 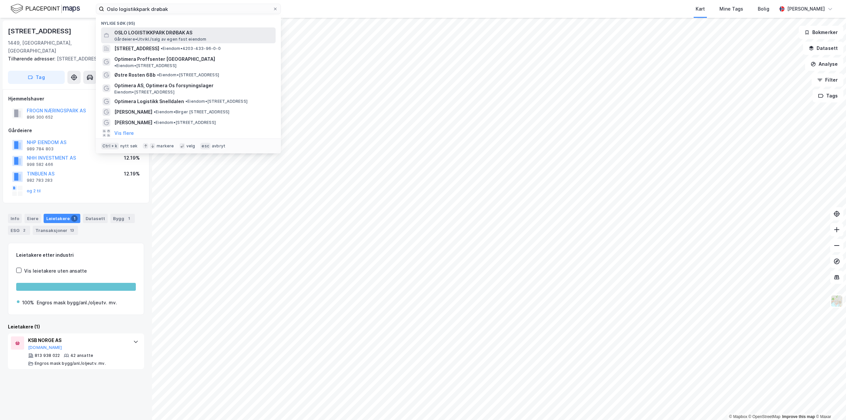 I want to click on span: Østre Rosten 68b, so click(x=135, y=75).